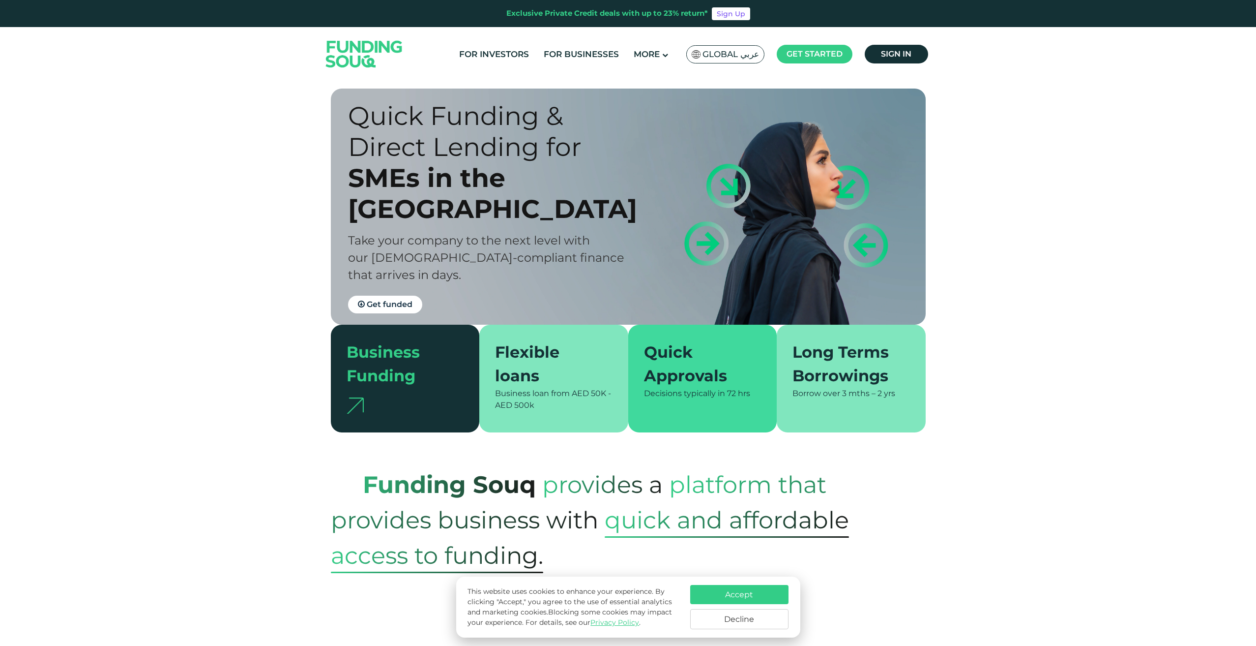  I want to click on span: Decisions typically in, so click(685, 393).